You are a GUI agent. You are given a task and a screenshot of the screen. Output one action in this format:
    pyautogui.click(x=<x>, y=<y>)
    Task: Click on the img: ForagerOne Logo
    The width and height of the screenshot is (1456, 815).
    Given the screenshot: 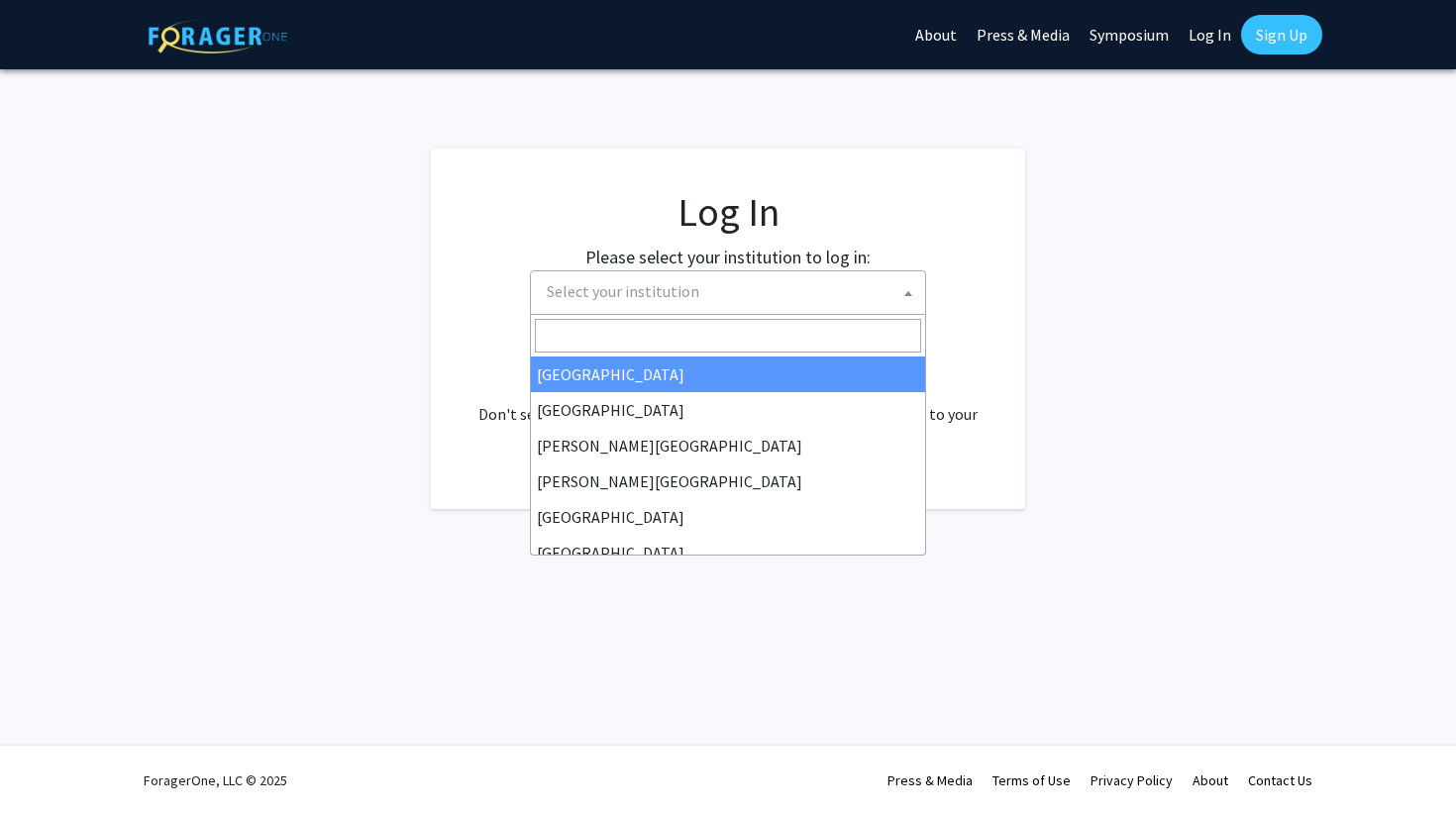 What is the action you would take?
    pyautogui.click(x=218, y=36)
    